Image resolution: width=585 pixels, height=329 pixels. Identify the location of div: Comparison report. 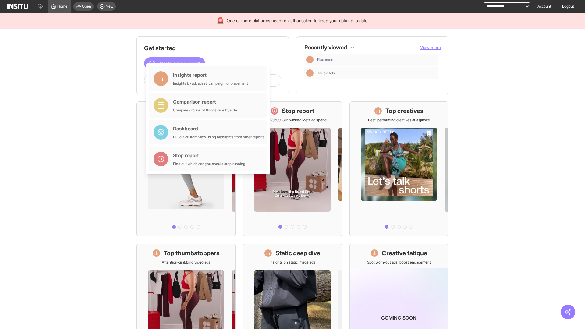
(205, 102).